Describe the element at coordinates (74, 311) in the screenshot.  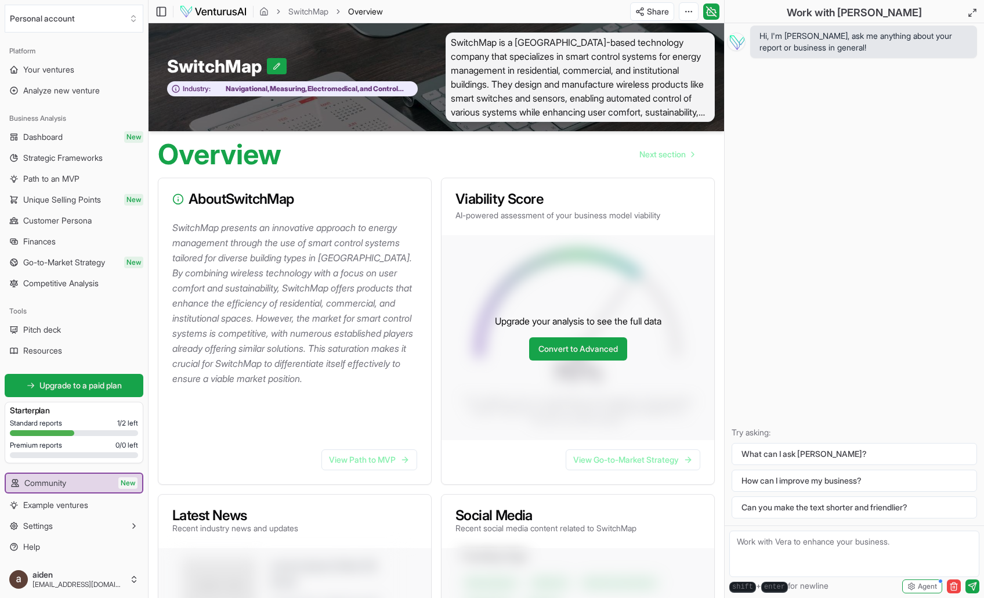
I see `div: Tools` at that location.